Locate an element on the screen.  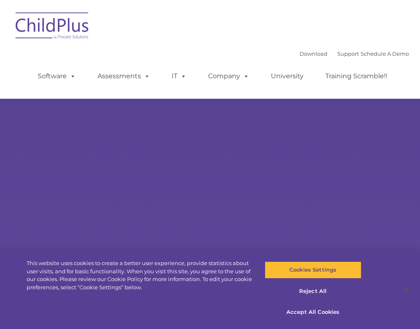
img: ChildPlus by Procare Solutions is located at coordinates (52, 27).